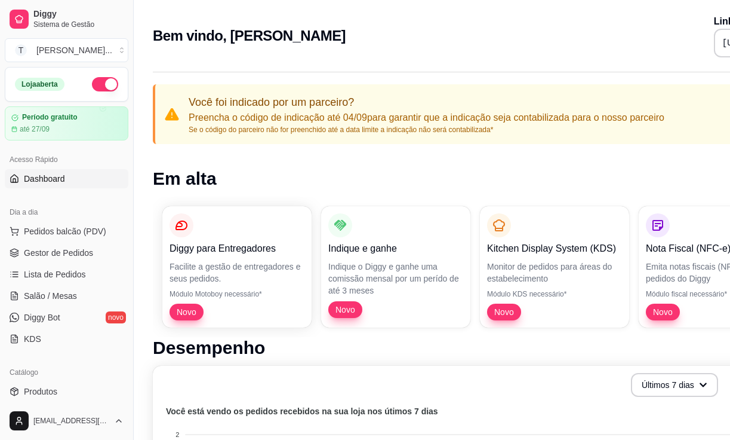  Describe the element at coordinates (39, 84) in the screenshot. I see `div: Loja aberta` at that location.